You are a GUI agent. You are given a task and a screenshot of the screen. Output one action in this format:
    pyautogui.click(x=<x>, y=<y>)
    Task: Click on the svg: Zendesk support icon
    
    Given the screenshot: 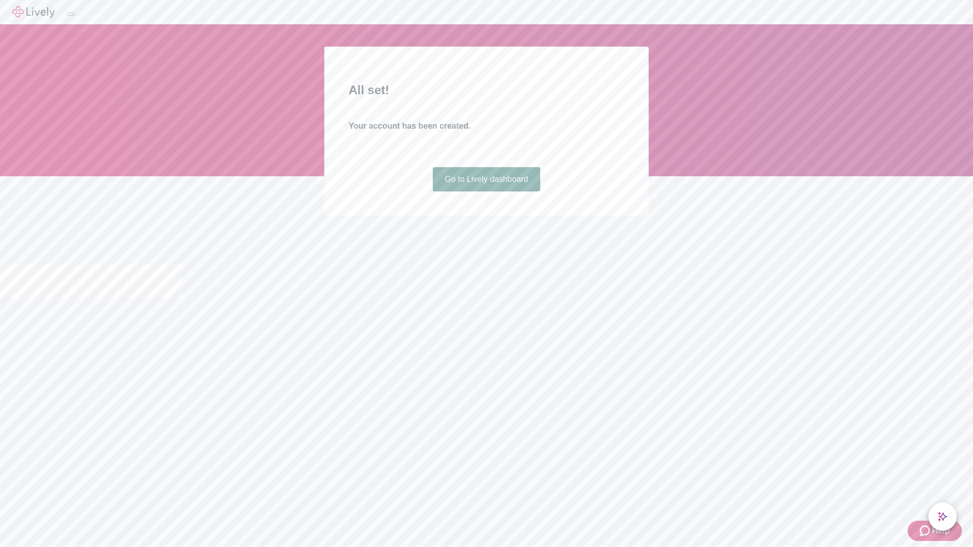 What is the action you would take?
    pyautogui.click(x=925, y=531)
    